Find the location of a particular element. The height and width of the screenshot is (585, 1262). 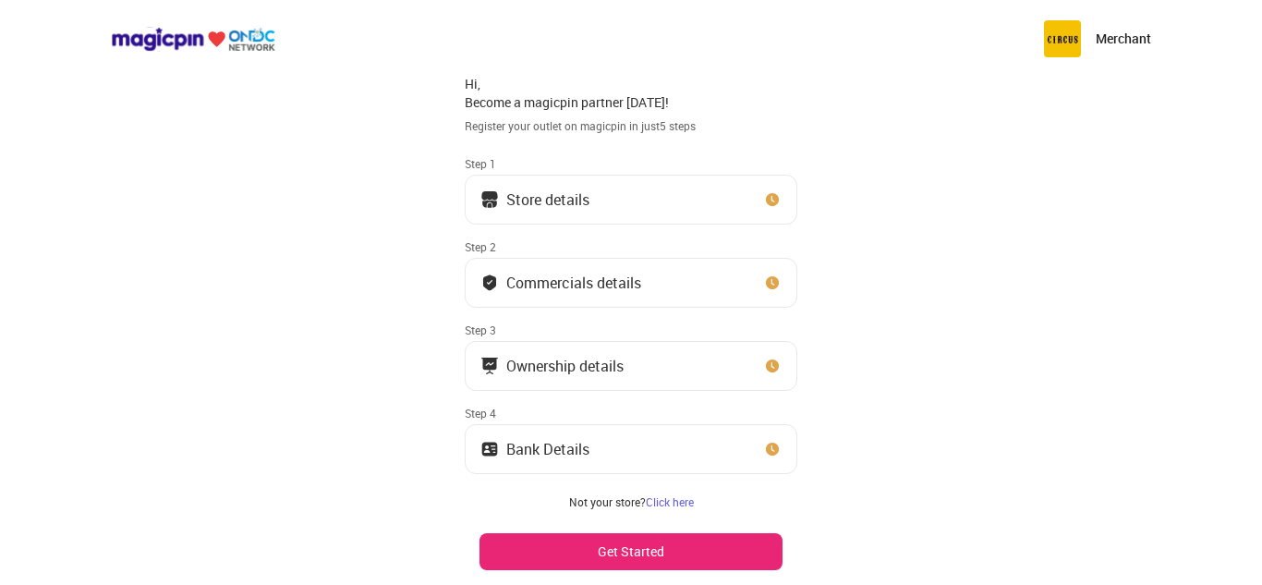

button: Commercials details is located at coordinates (631, 283).